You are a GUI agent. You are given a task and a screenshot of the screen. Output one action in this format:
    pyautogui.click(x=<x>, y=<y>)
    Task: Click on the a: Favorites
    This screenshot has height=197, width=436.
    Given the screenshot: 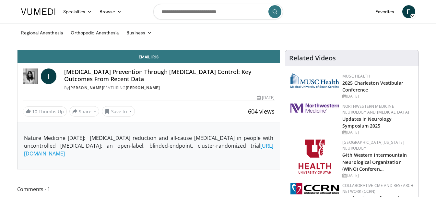 What is the action you would take?
    pyautogui.click(x=385, y=12)
    